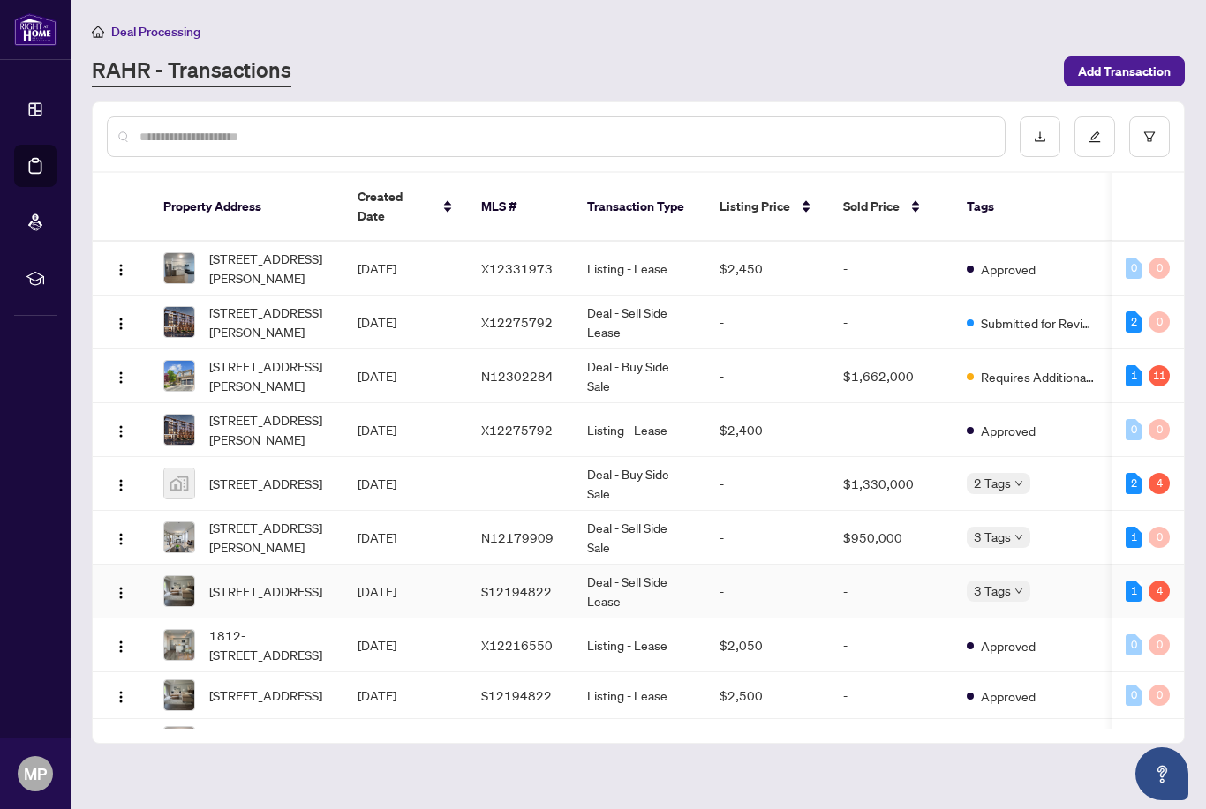 The height and width of the screenshot is (809, 1206). I want to click on th: Sold Price, so click(891, 207).